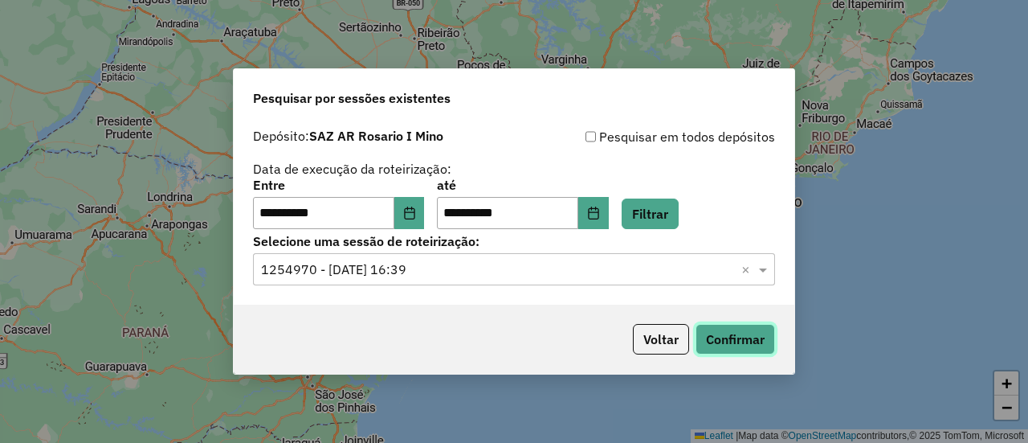 The height and width of the screenshot is (443, 1028). What do you see at coordinates (338, 185) in the screenshot?
I see `label: Entre` at bounding box center [338, 185].